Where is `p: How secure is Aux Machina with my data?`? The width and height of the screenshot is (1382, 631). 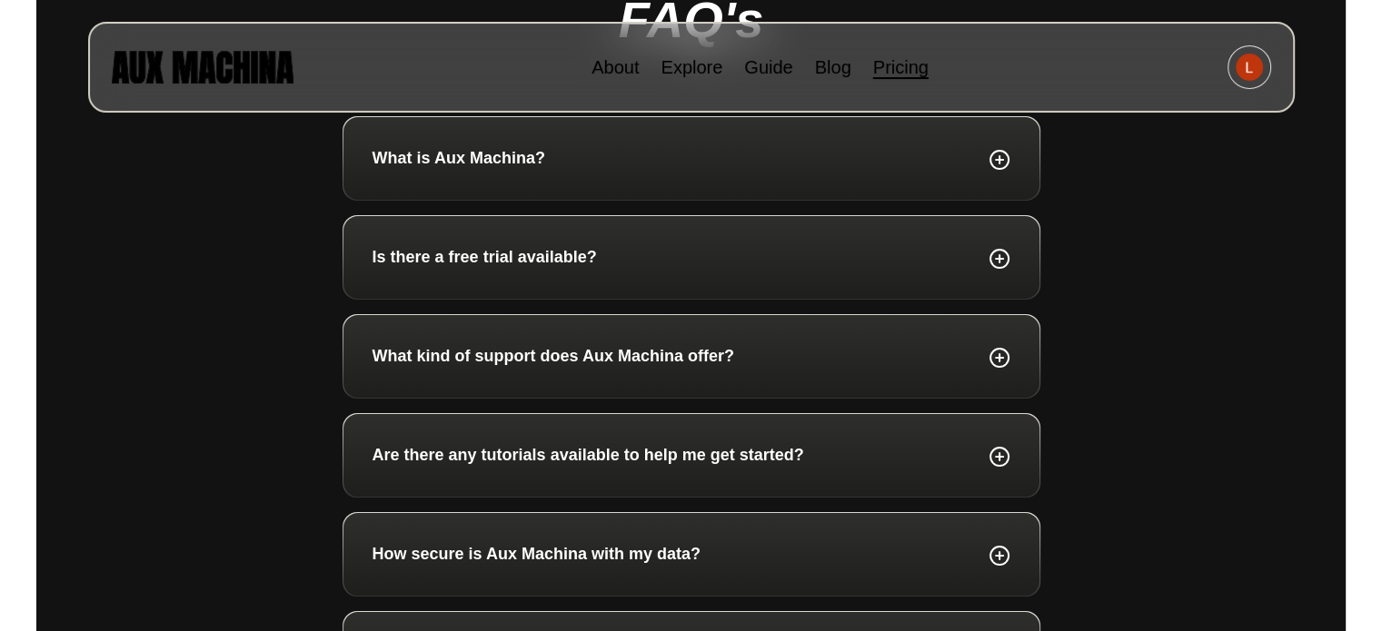
p: How secure is Aux Machina with my data? is located at coordinates (536, 554).